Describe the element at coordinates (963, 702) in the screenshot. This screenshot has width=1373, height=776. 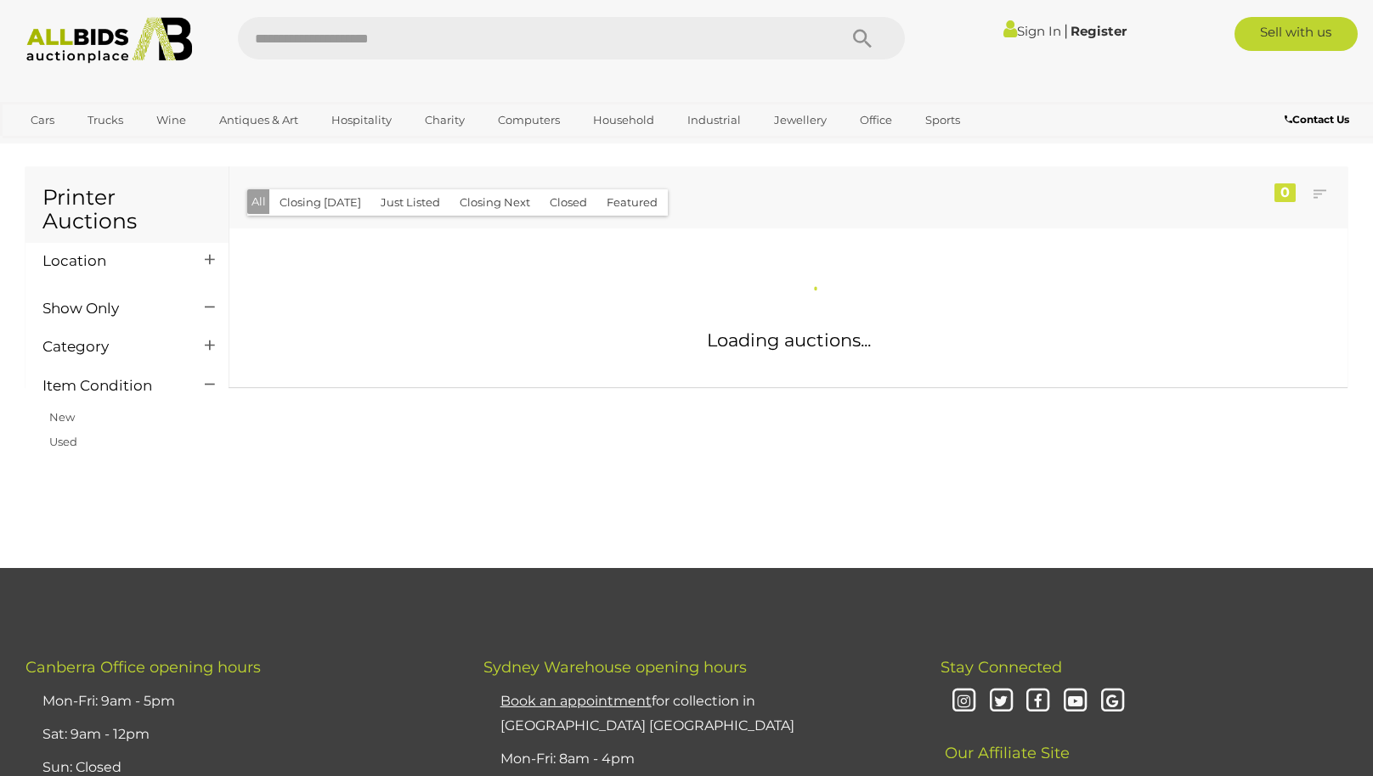
I see `i: Instagram` at that location.